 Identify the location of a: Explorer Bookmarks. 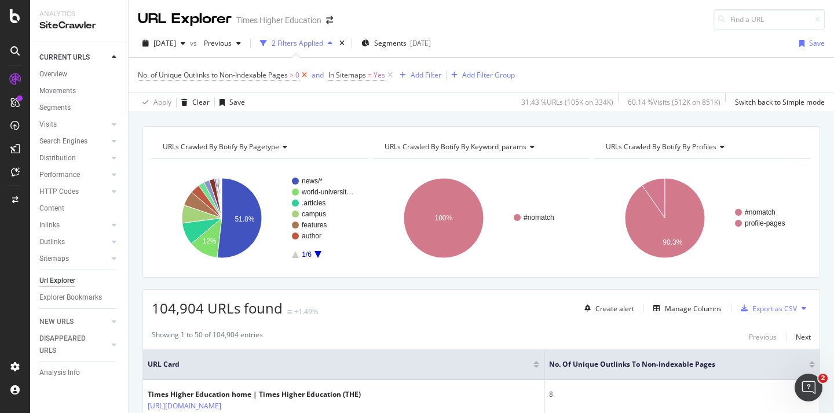
(79, 298).